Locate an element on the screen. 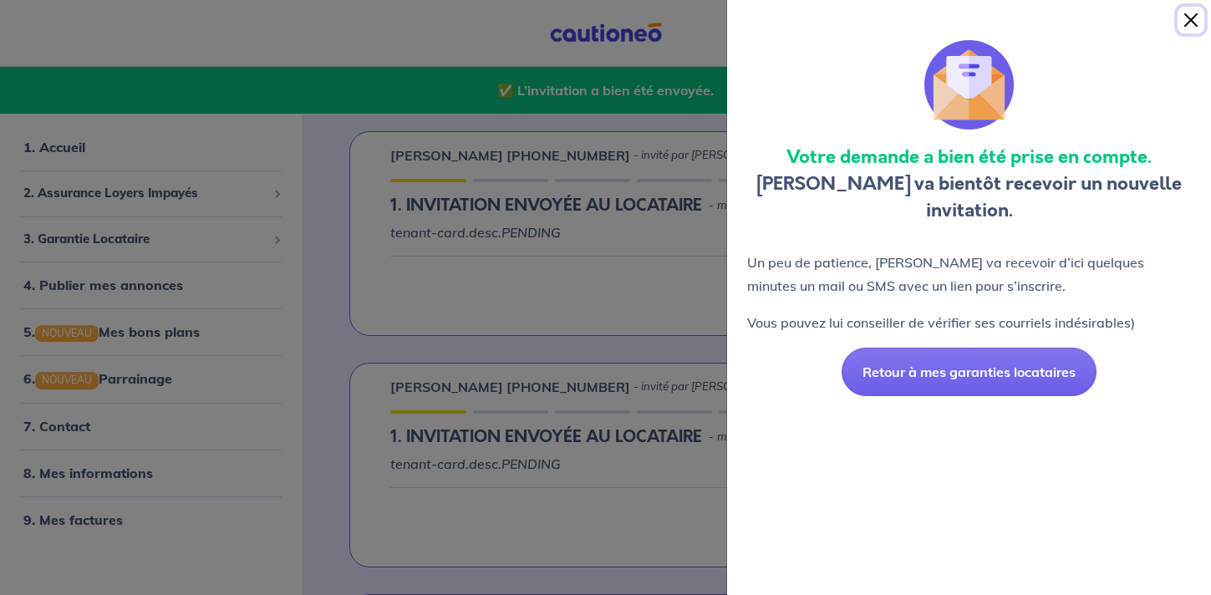 The width and height of the screenshot is (1211, 595). strong: Votre demande a bien été prise en compte. is located at coordinates (969, 156).